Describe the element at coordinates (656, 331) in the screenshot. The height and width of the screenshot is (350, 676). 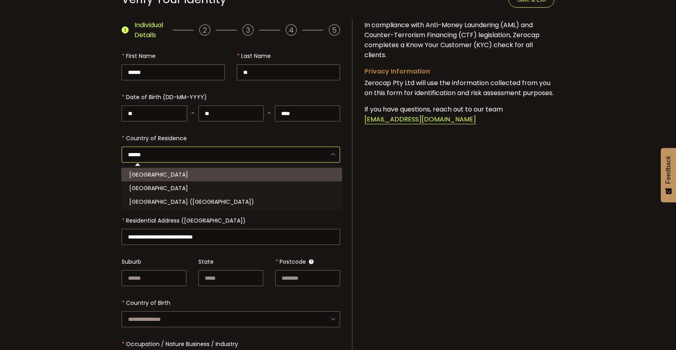
I see `div: Chat Widget` at that location.